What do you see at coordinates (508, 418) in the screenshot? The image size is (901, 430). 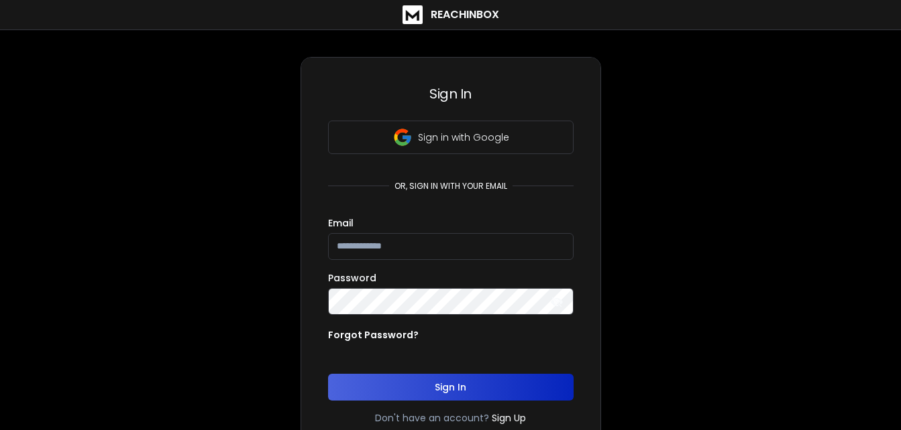 I see `a: Sign Up` at bounding box center [508, 418].